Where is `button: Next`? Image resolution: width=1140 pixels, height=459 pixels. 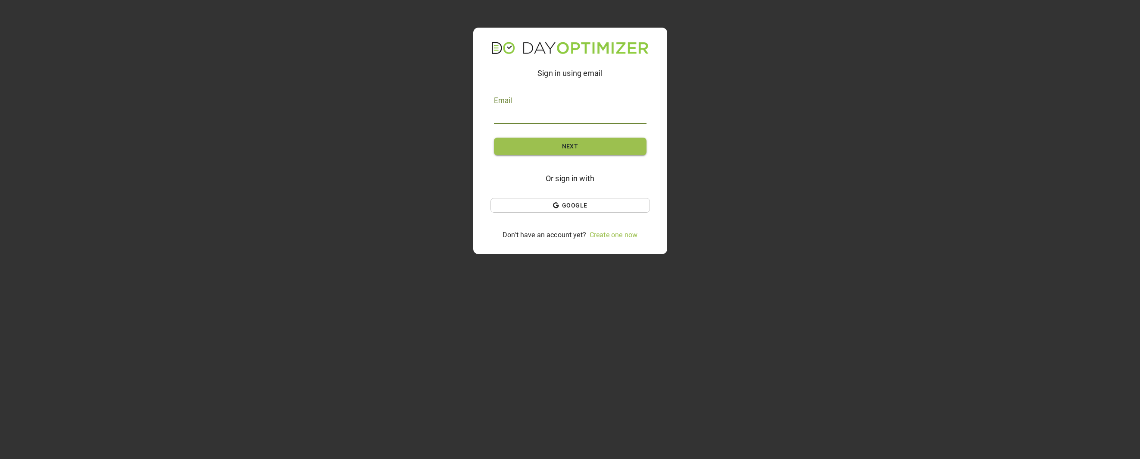 button: Next is located at coordinates (570, 146).